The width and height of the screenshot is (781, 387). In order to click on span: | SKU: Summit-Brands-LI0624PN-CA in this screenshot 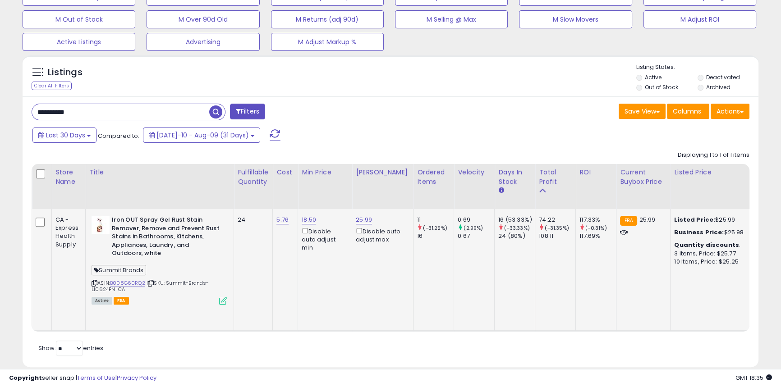, I will do `click(150, 286)`.